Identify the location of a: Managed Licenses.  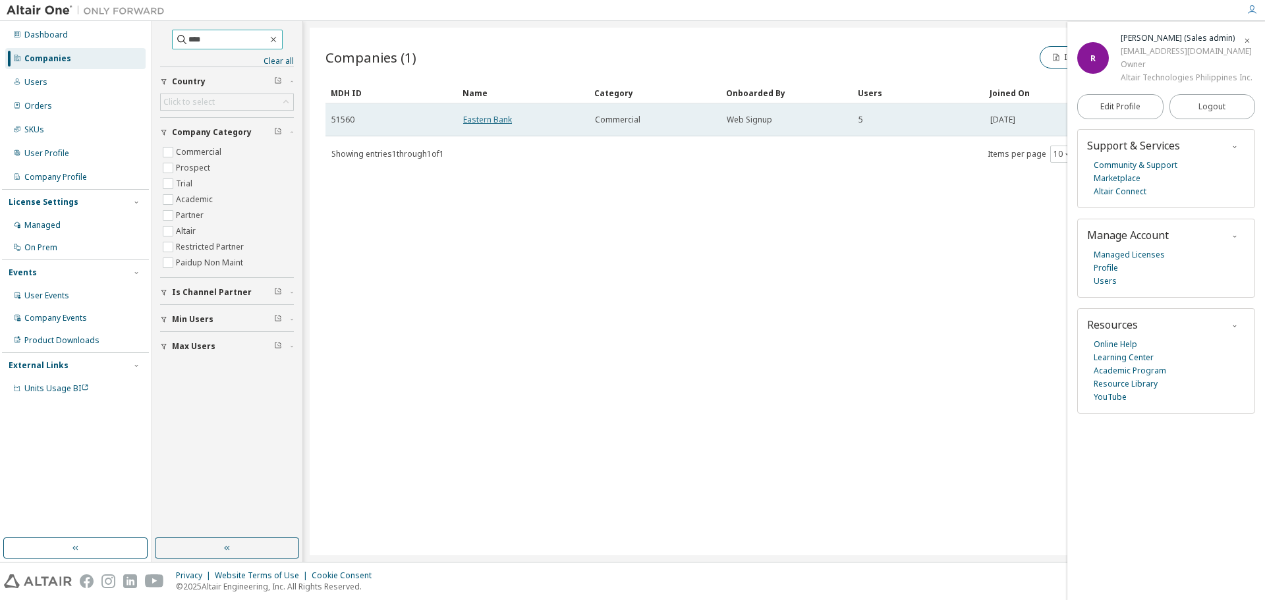
(1130, 255).